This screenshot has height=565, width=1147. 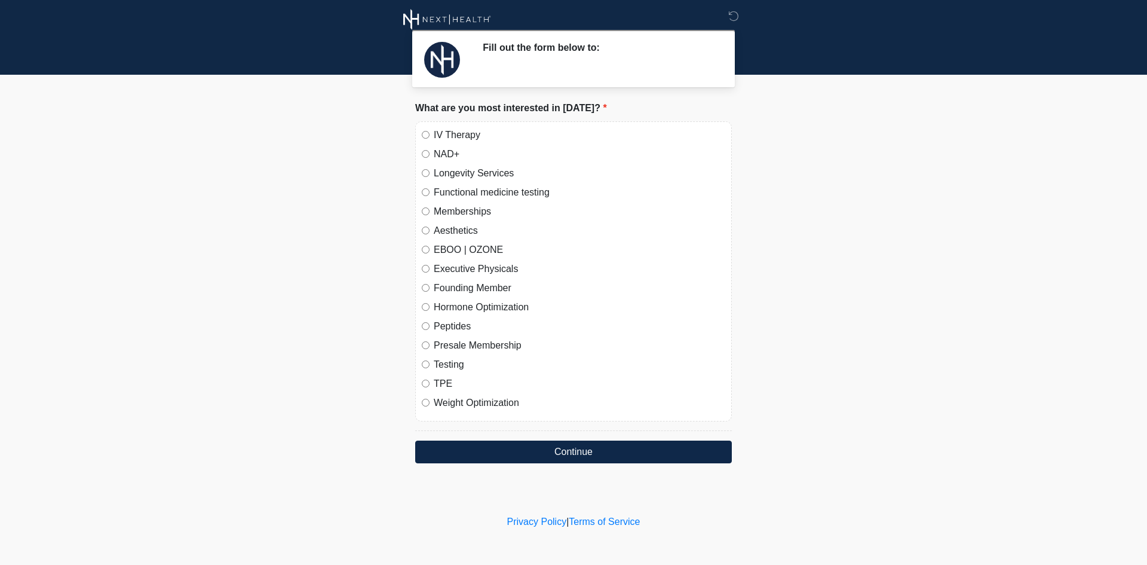 I want to click on input: Aesthetics, so click(x=425, y=230).